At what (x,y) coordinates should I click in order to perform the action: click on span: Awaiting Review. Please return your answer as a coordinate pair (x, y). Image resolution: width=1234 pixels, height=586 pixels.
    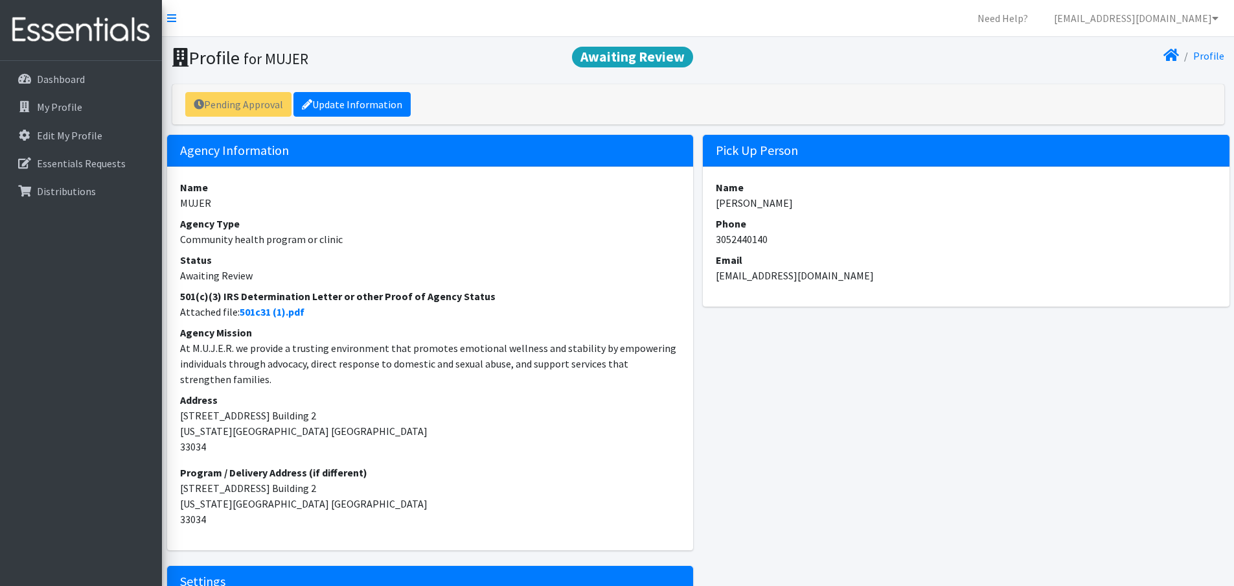
    Looking at the image, I should click on (632, 57).